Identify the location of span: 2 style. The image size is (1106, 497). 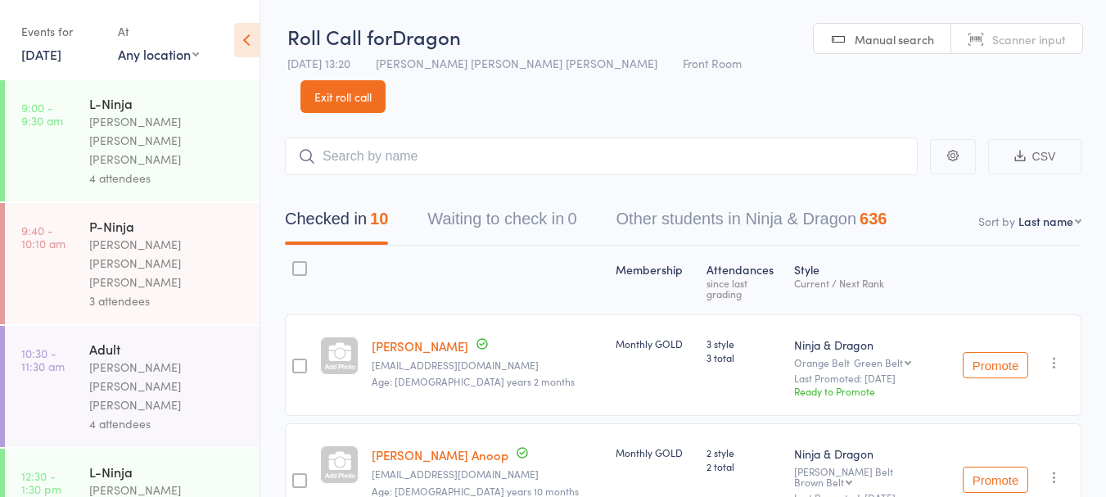
(743, 452).